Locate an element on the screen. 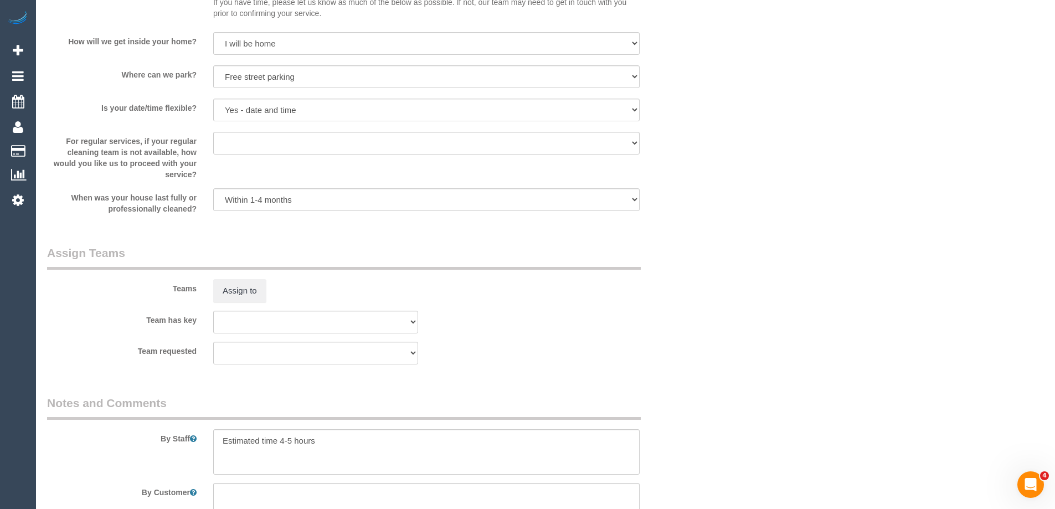  label: By Customer is located at coordinates (122, 490).